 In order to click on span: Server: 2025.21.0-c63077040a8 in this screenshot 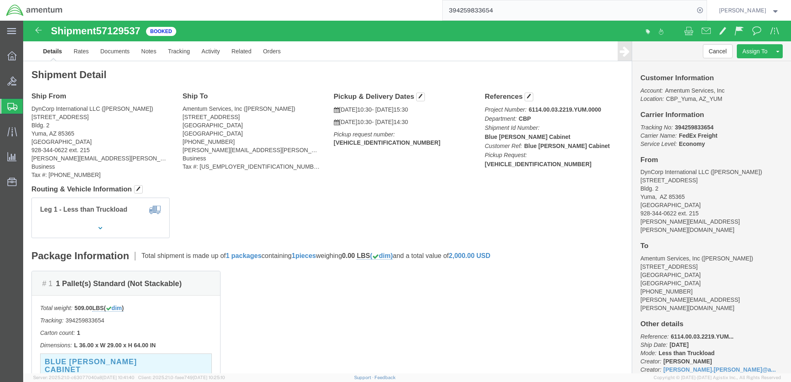, I will do `click(84, 378)`.